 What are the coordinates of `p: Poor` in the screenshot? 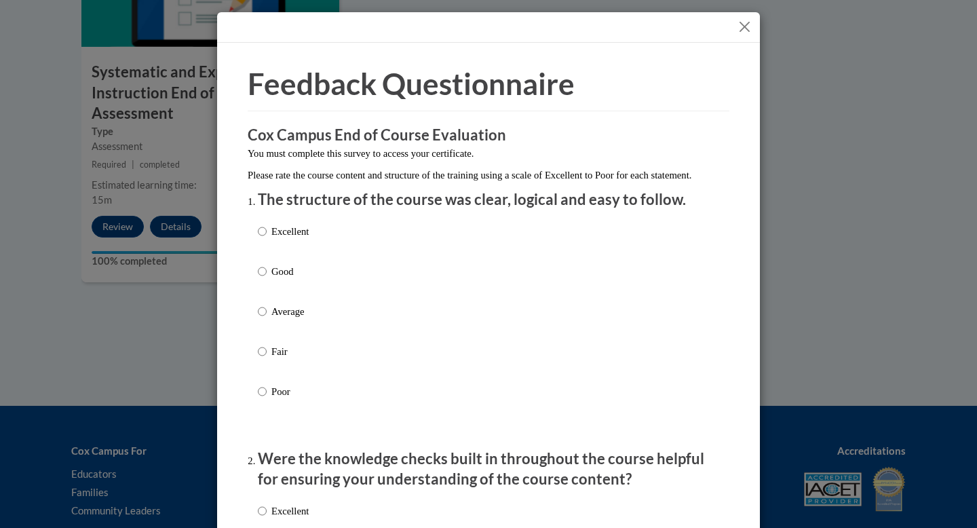 It's located at (290, 392).